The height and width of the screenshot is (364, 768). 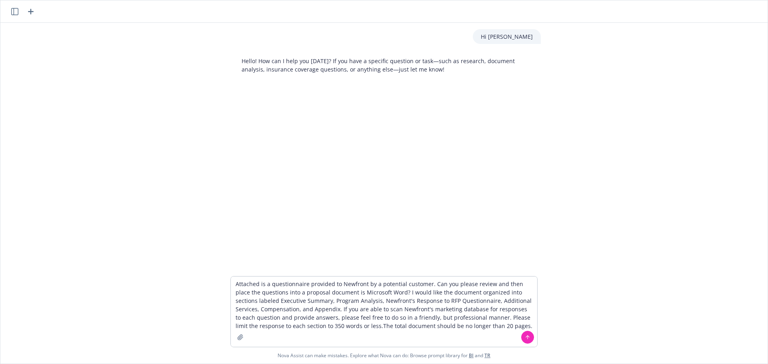 I want to click on a: BI, so click(x=471, y=355).